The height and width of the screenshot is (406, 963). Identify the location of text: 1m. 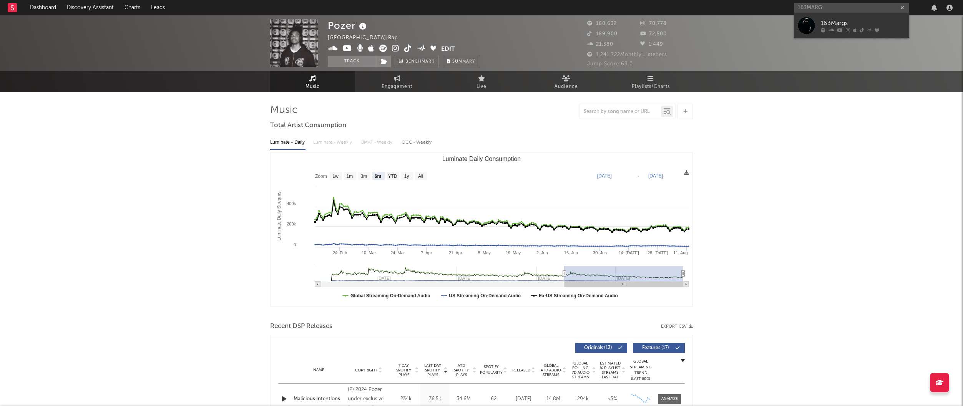
(350, 176).